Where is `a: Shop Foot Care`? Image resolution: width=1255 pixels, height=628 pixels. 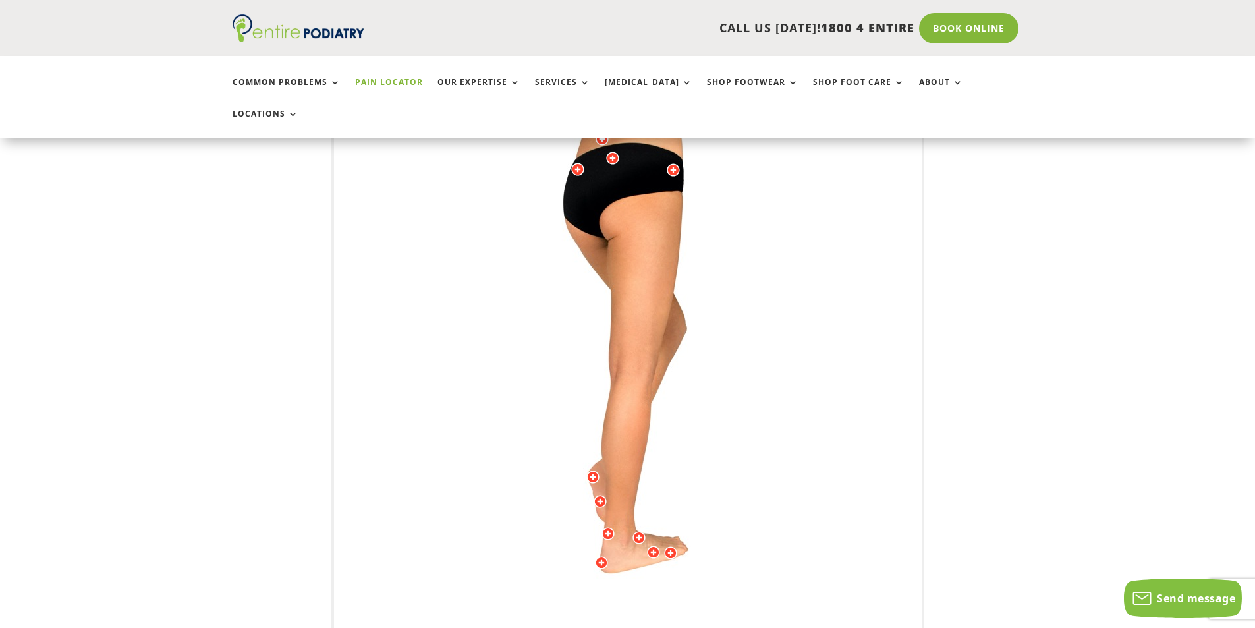 a: Shop Foot Care is located at coordinates (859, 92).